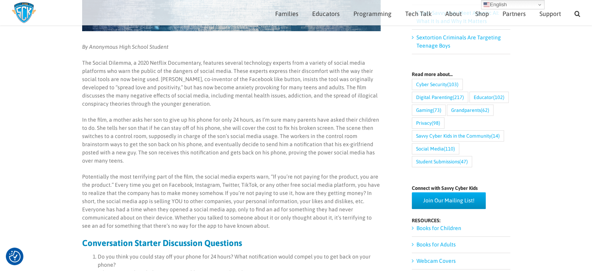 The height and width of the screenshot is (271, 592). What do you see at coordinates (162, 243) in the screenshot?
I see `strong: Conversation Starter Discussion Questions` at bounding box center [162, 243].